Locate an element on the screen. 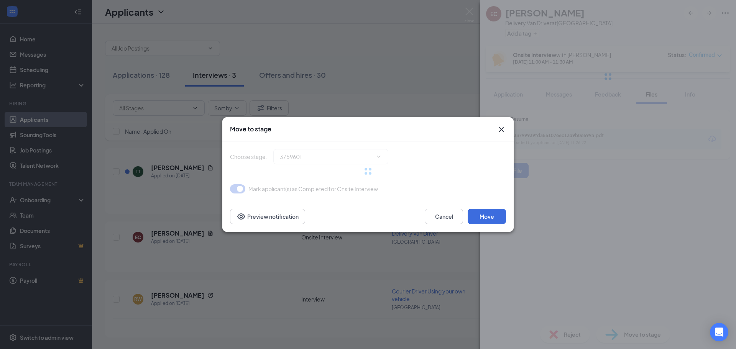 The width and height of the screenshot is (736, 349). svg: Cross is located at coordinates (502, 130).